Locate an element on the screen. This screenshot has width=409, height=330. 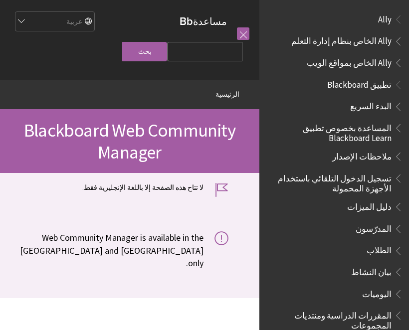
span: Ally الخاص بمواقع الويب is located at coordinates (349, 61).